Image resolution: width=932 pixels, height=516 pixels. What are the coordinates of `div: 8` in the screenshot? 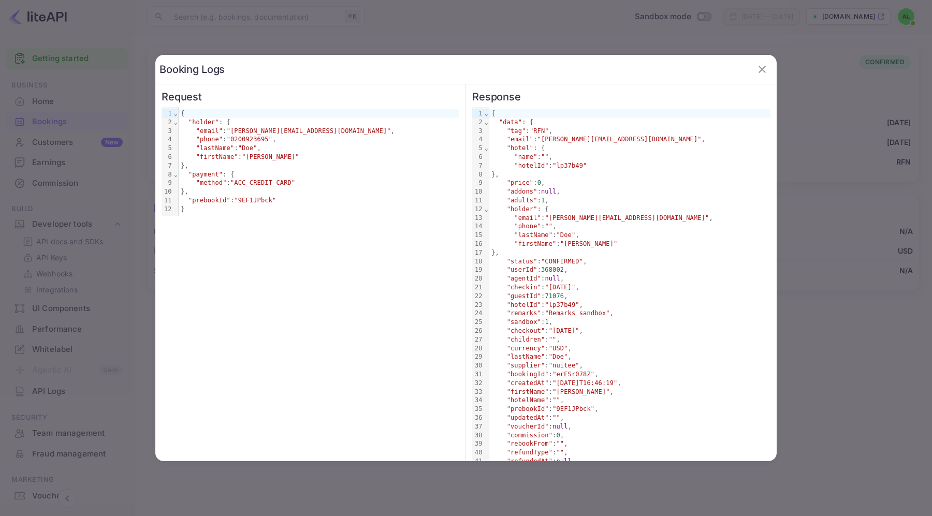 It's located at (167, 174).